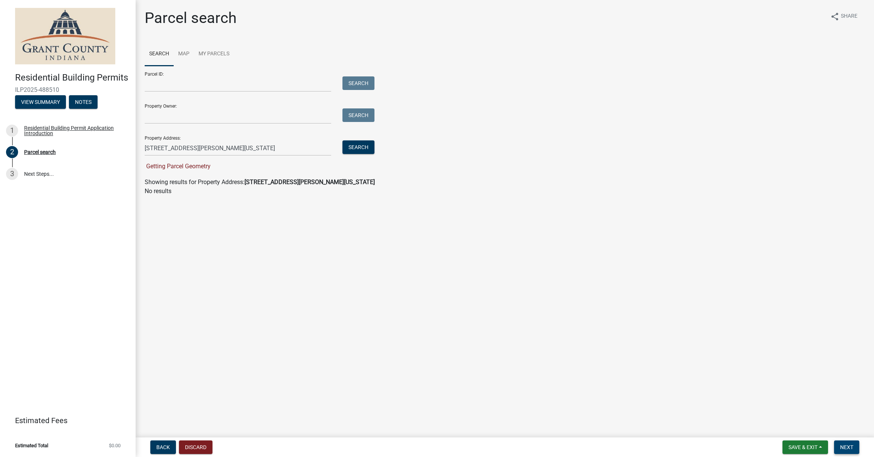 This screenshot has width=874, height=457. I want to click on button: shareShare, so click(844, 16).